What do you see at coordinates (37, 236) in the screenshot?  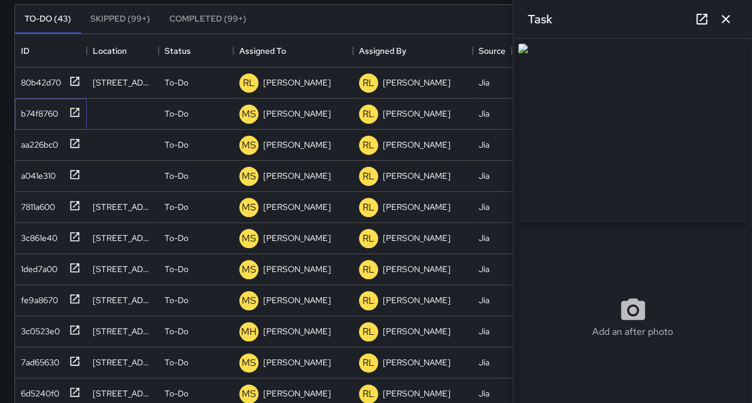 I see `div: 3c861e40` at bounding box center [37, 236].